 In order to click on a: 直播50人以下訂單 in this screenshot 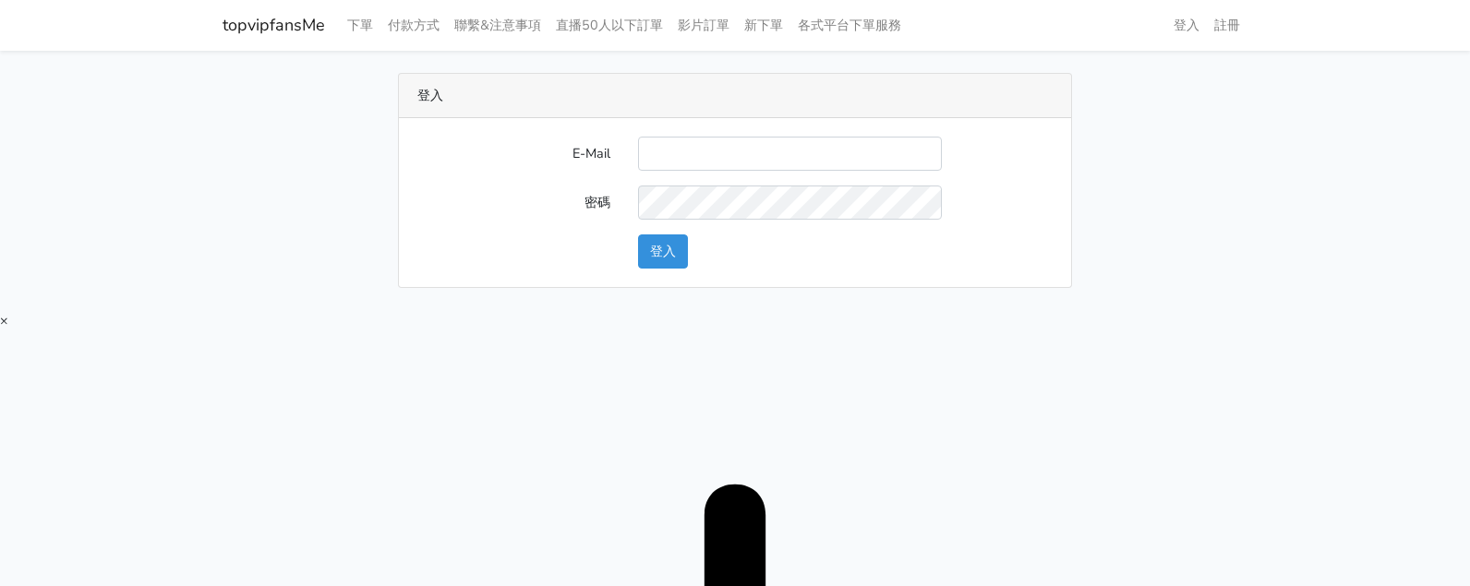, I will do `click(609, 25)`.